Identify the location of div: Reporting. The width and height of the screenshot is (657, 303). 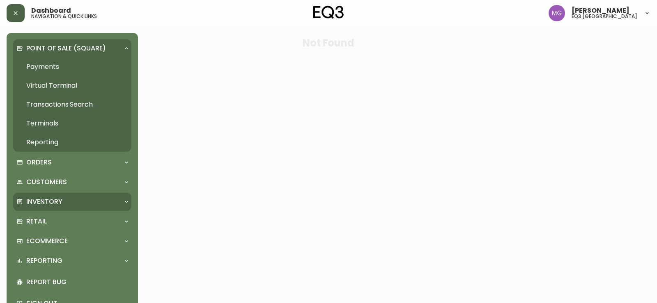
(72, 261).